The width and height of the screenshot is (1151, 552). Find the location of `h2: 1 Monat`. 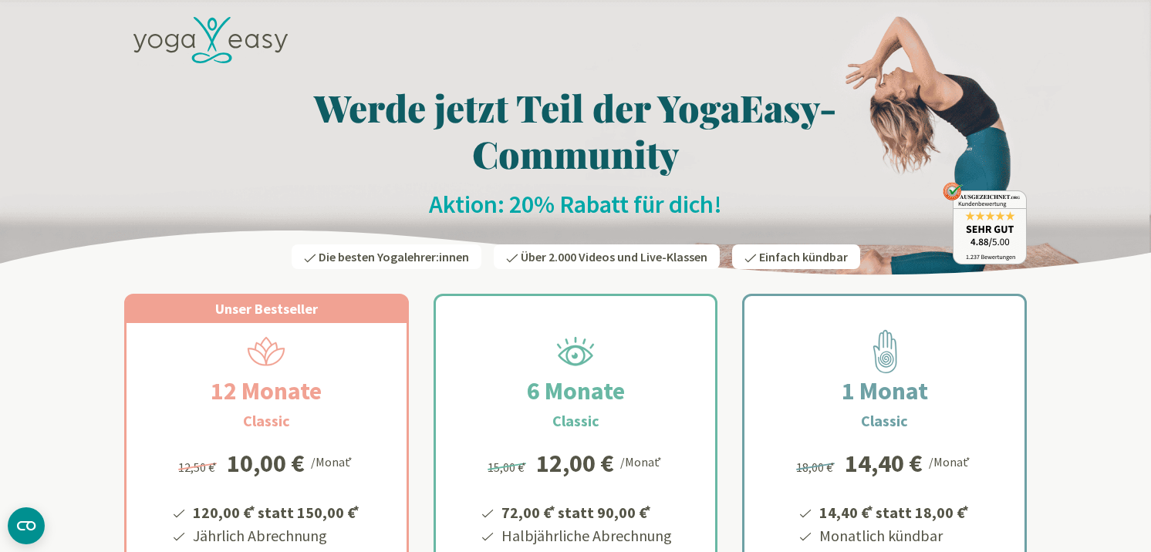

h2: 1 Monat is located at coordinates (885, 391).